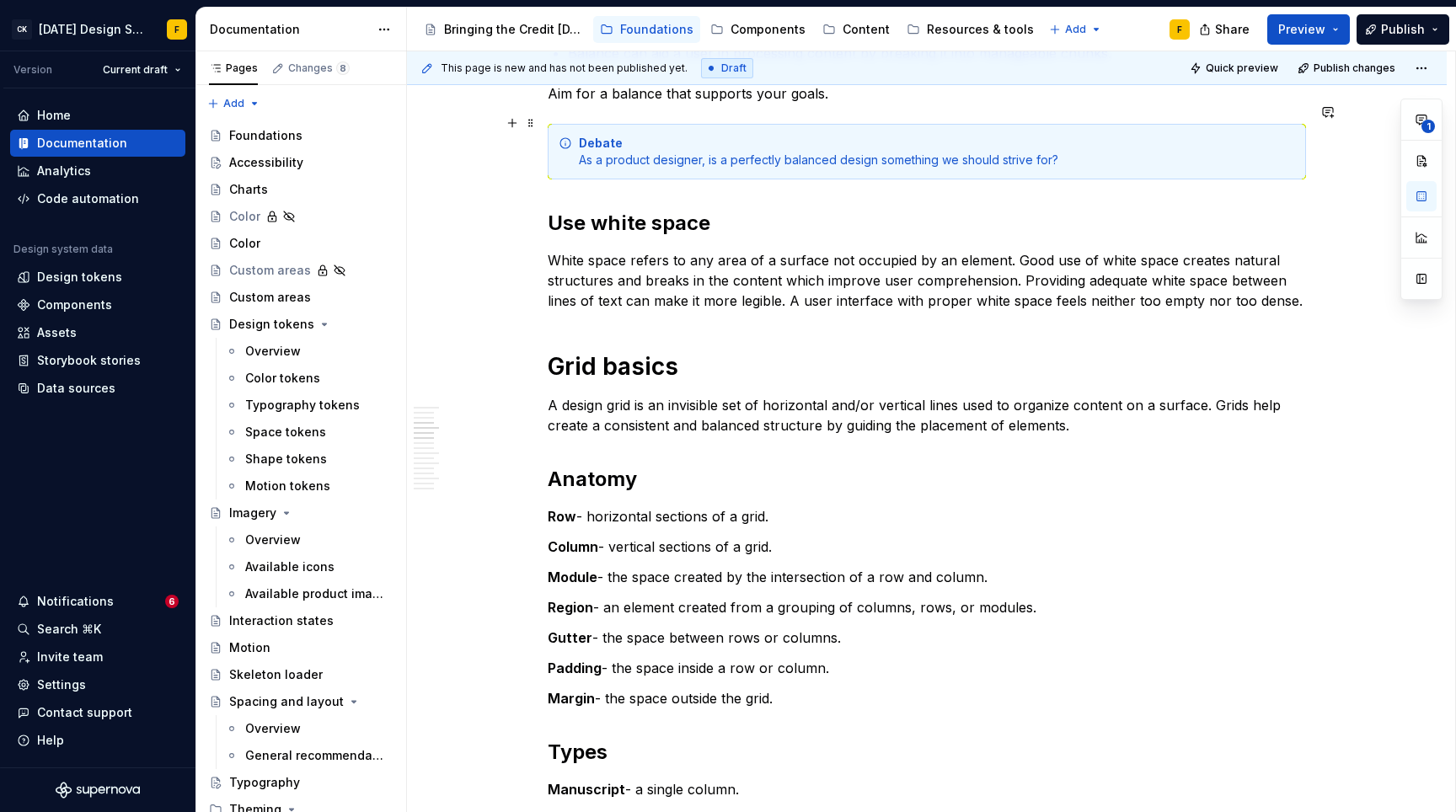  What do you see at coordinates (1241, 68) in the screenshot?
I see `span: Quick preview` at bounding box center [1241, 68].